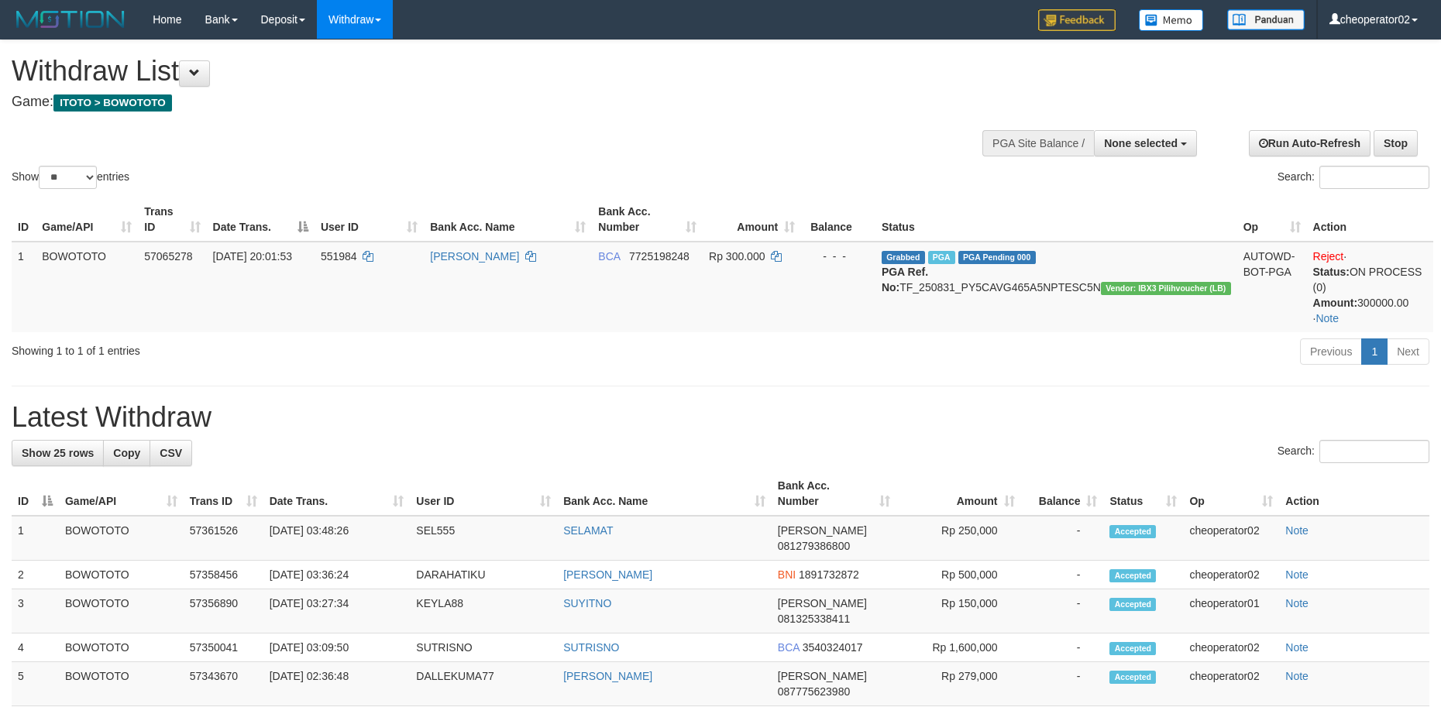  I want to click on a: Previous, so click(1331, 352).